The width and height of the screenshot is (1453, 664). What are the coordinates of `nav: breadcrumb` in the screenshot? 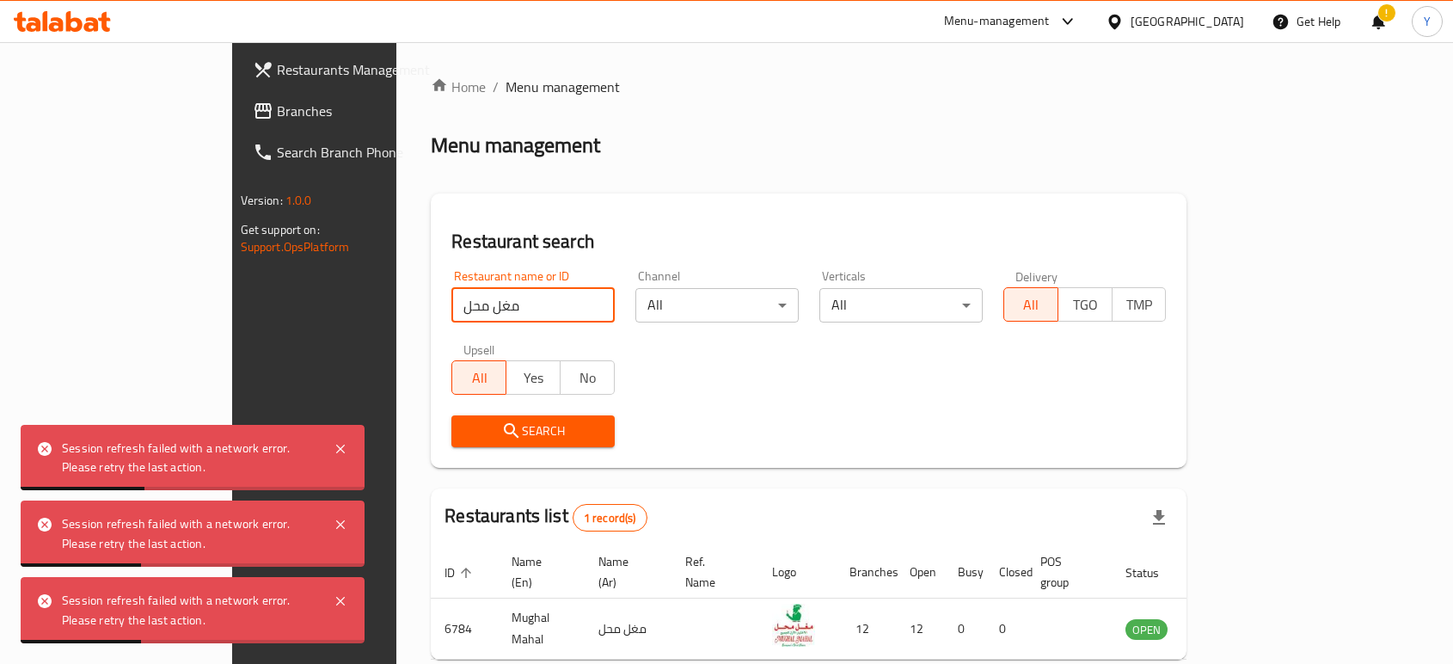 It's located at (808, 87).